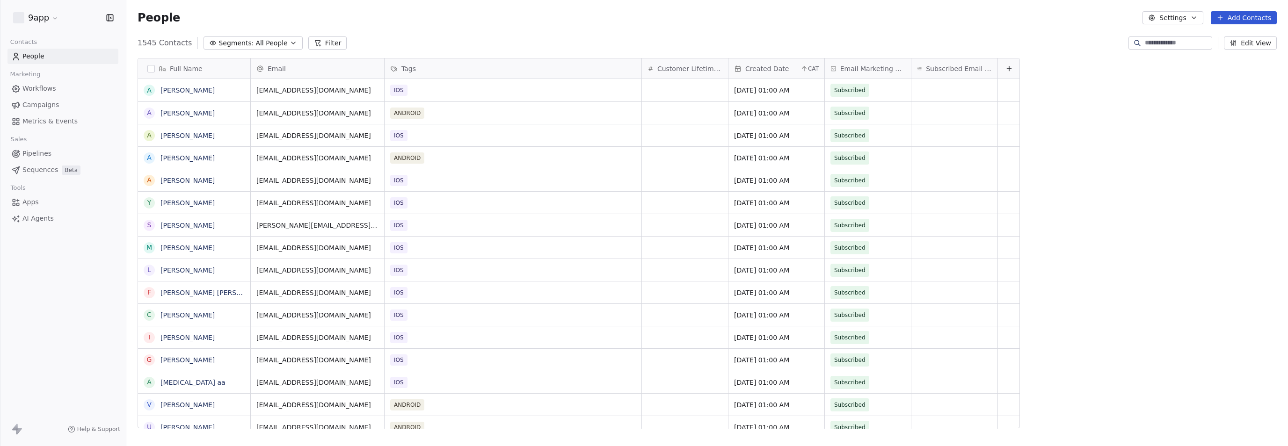  What do you see at coordinates (63, 153) in the screenshot?
I see `a: Pipelines` at bounding box center [63, 153].